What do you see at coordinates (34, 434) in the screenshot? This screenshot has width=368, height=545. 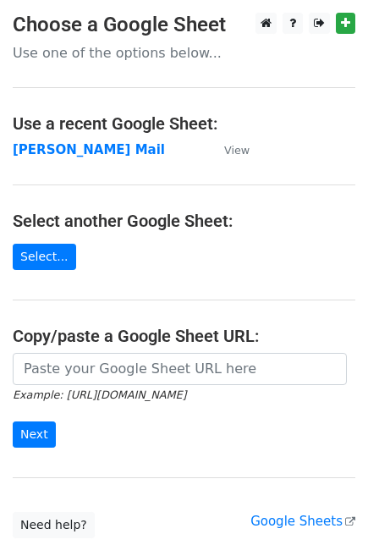 I see `input: Next` at bounding box center [34, 434].